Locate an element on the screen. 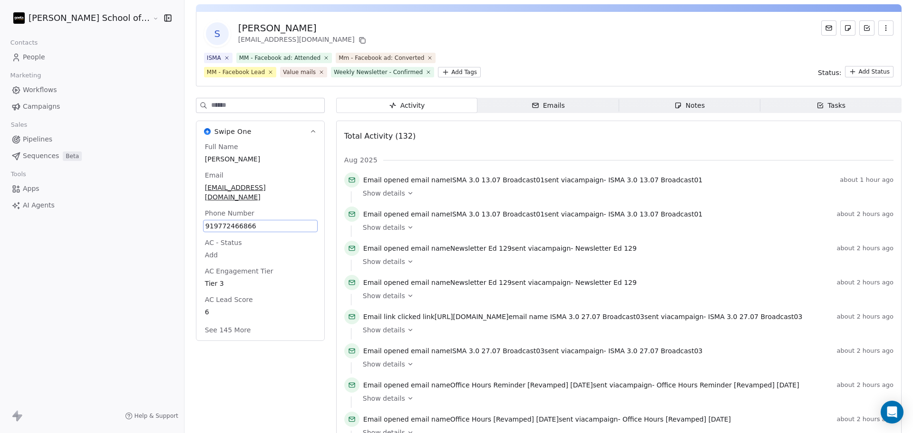  button: Add Tags is located at coordinates (459, 72).